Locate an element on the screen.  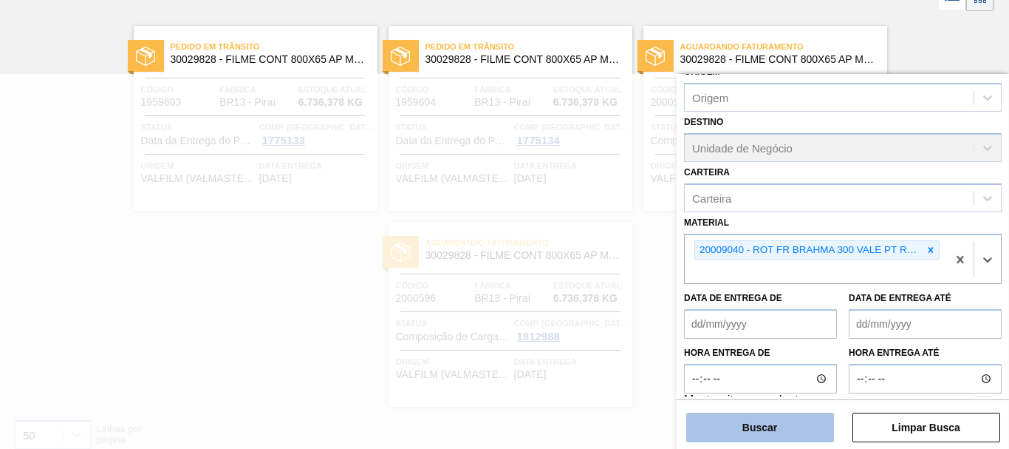
label: Material is located at coordinates (706, 222).